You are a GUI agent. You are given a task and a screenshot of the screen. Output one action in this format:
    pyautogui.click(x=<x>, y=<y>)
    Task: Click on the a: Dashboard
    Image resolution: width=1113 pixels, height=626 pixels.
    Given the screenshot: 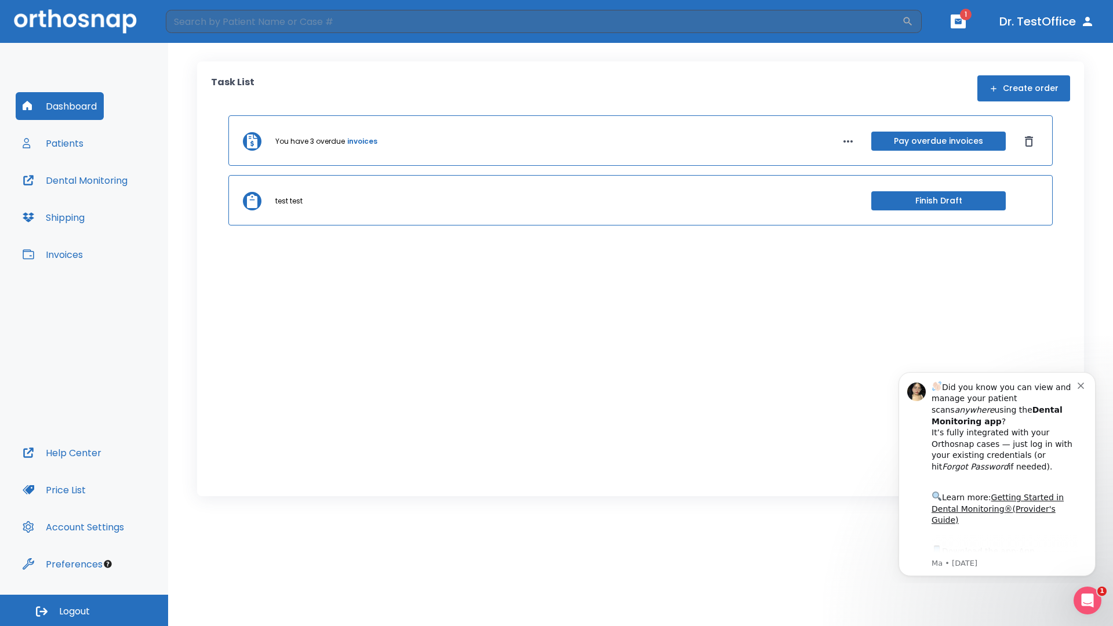 What is the action you would take?
    pyautogui.click(x=60, y=106)
    